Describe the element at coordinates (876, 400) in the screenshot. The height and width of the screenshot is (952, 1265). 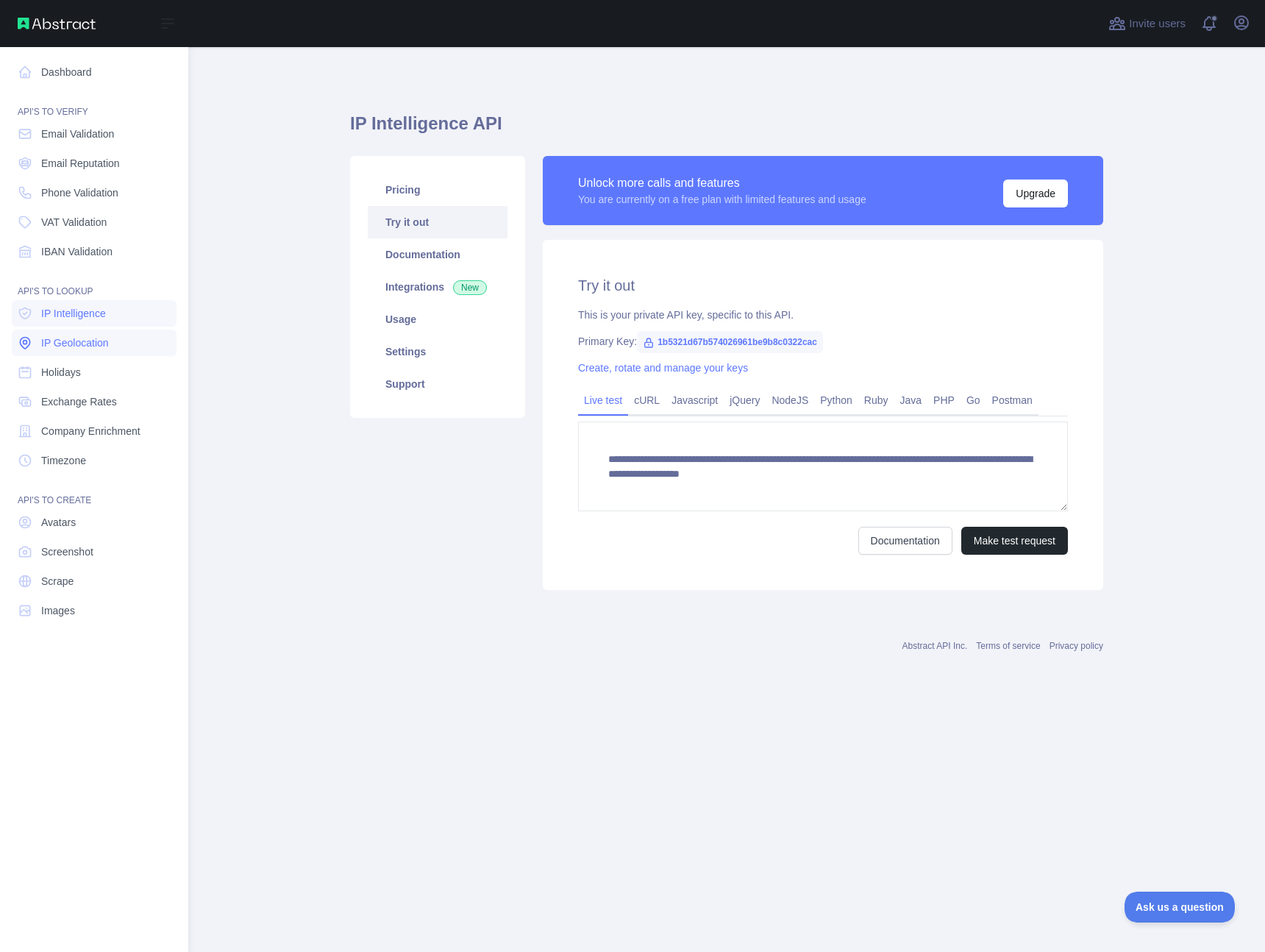
I see `a: Ruby` at that location.